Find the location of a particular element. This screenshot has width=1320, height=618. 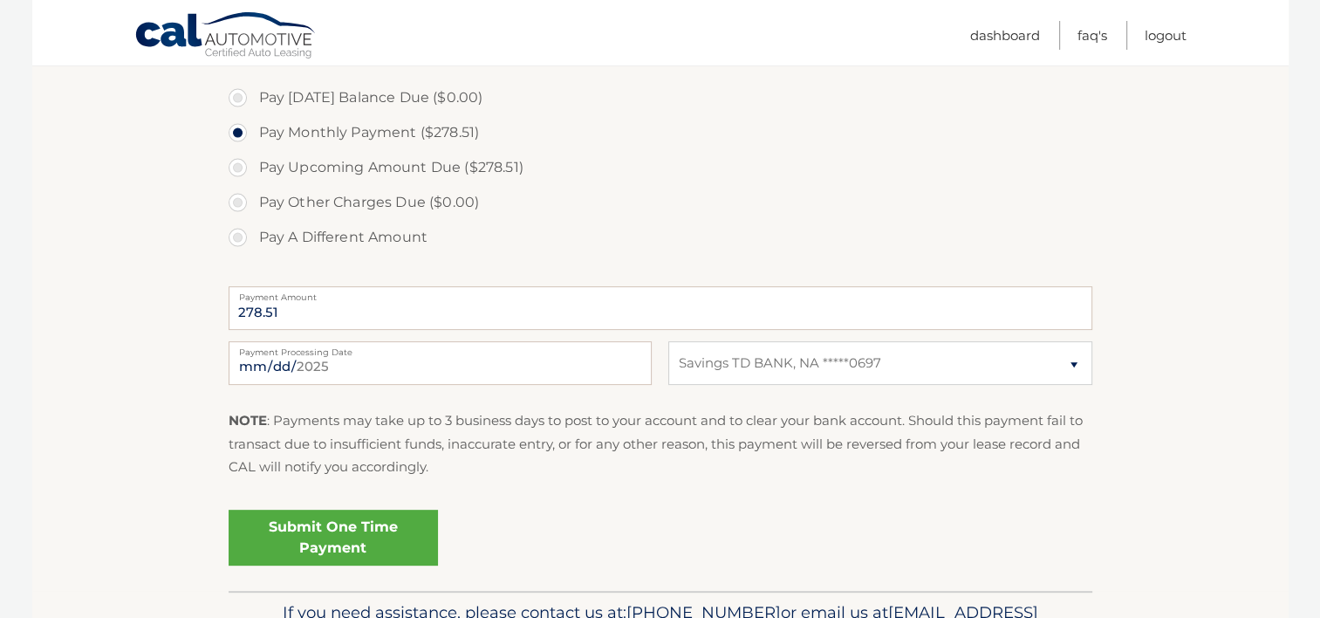

label: Pay Other Charges Due ($0.00) is located at coordinates (660, 202).